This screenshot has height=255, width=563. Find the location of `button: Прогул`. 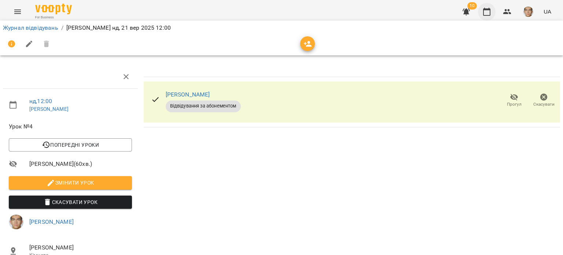

button: Прогул is located at coordinates (514, 101).